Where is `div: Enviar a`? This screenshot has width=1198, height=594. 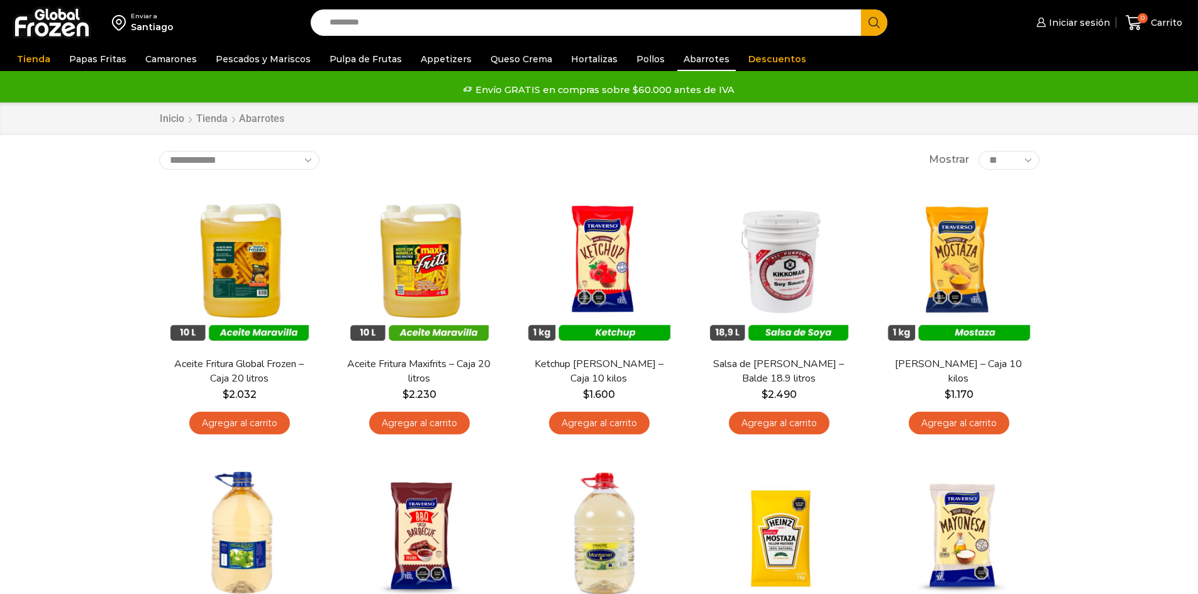 div: Enviar a is located at coordinates (152, 16).